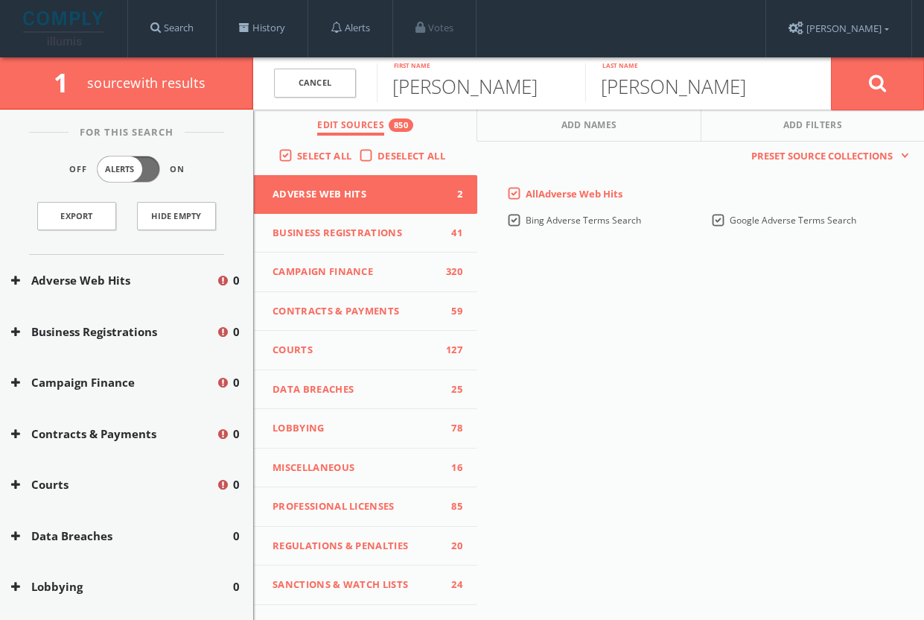 Image resolution: width=924 pixels, height=620 pixels. What do you see at coordinates (366, 311) in the screenshot?
I see `button: Contracts & Payments59` at bounding box center [366, 311].